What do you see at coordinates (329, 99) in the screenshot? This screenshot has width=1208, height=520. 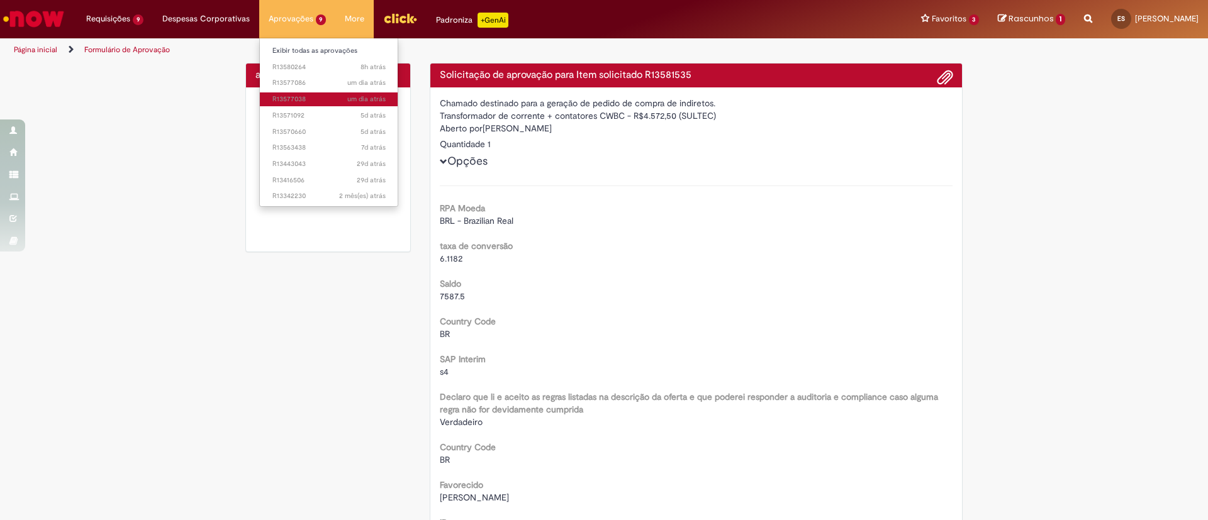 I see `span: R13577038` at bounding box center [329, 99].